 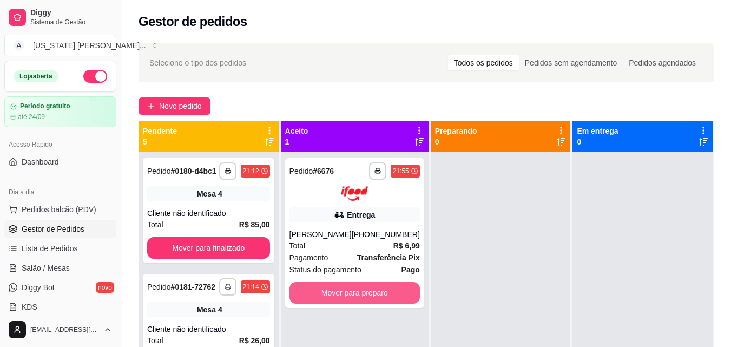 I want to click on div: 21:12, so click(x=251, y=171).